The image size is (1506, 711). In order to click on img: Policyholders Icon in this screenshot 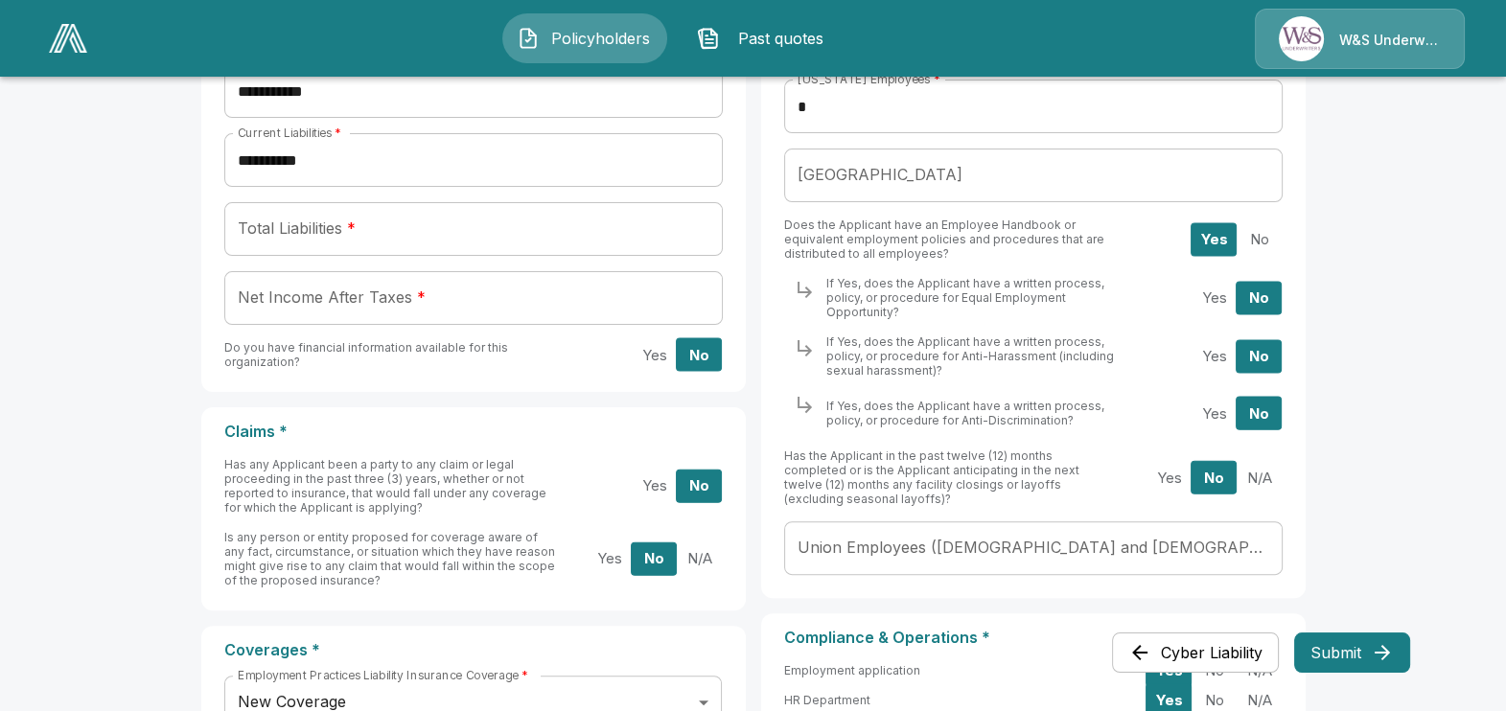, I will do `click(528, 38)`.